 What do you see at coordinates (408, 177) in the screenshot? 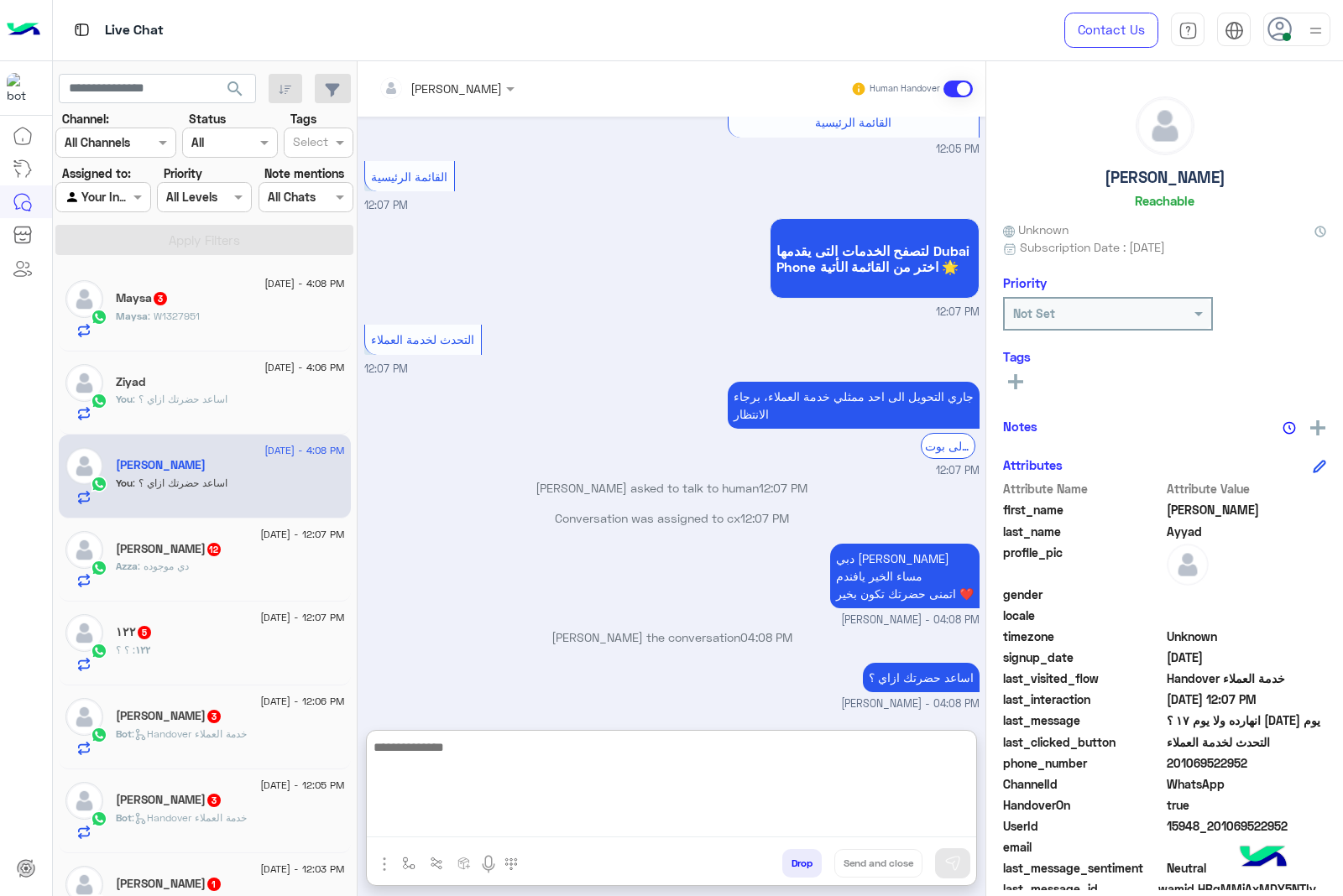
I see `span: القائمة الرئيسية` at bounding box center [408, 177].